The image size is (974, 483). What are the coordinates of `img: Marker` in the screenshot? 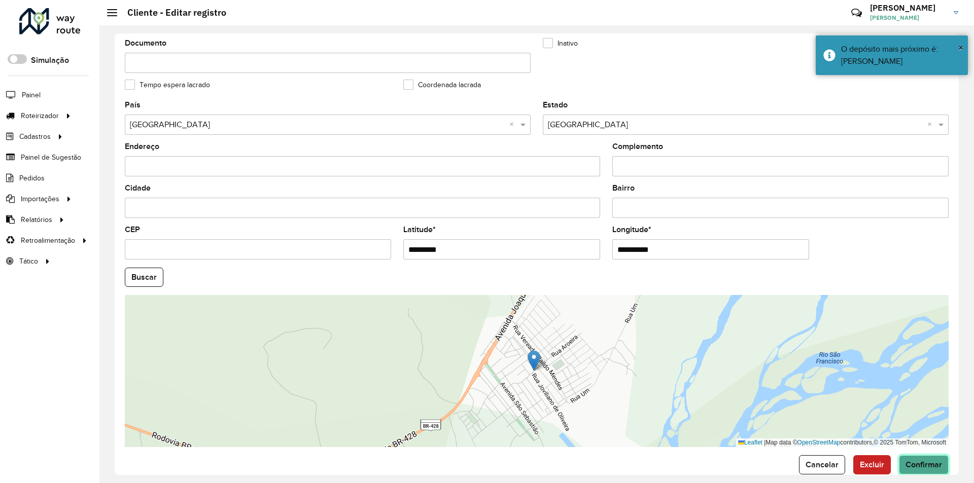 It's located at (533, 361).